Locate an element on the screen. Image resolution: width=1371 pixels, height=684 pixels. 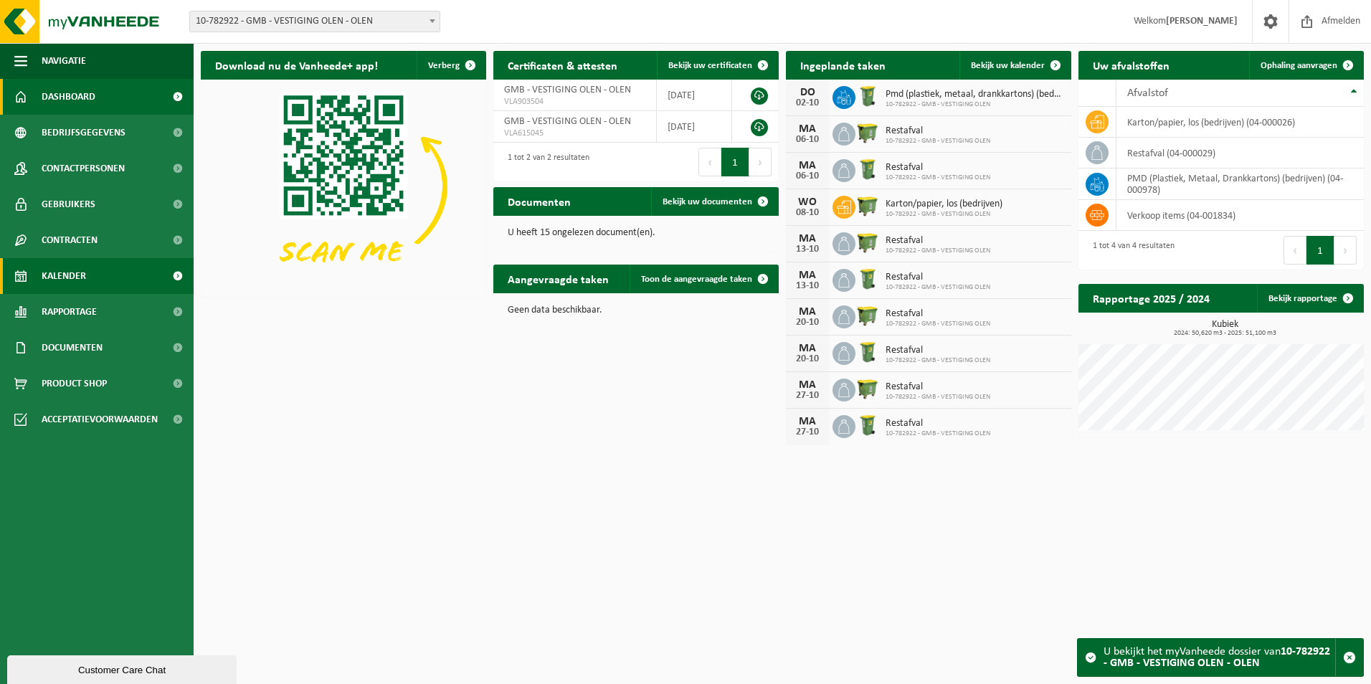
span: Ophaling aanvragen is located at coordinates (1298, 65).